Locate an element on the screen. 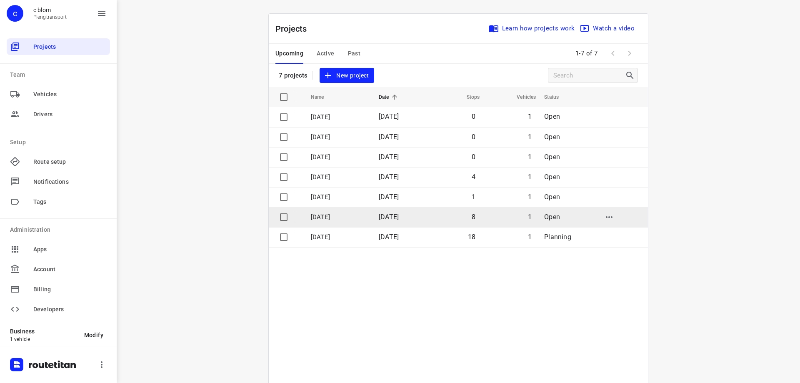 Image resolution: width=800 pixels, height=383 pixels. span: Account is located at coordinates (70, 269).